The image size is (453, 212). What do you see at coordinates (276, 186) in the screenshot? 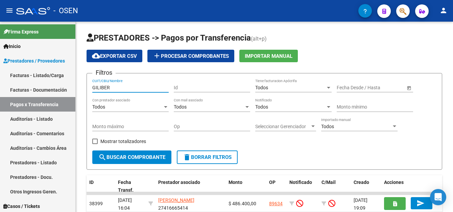
I see `datatable-header-cell: OP` at bounding box center [276, 186].